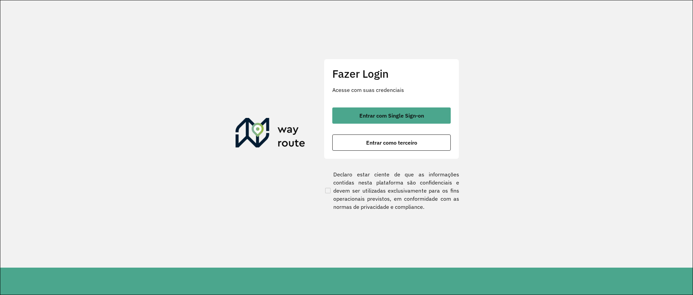 The image size is (693, 295). I want to click on span: Entrar como terceiro, so click(391, 143).